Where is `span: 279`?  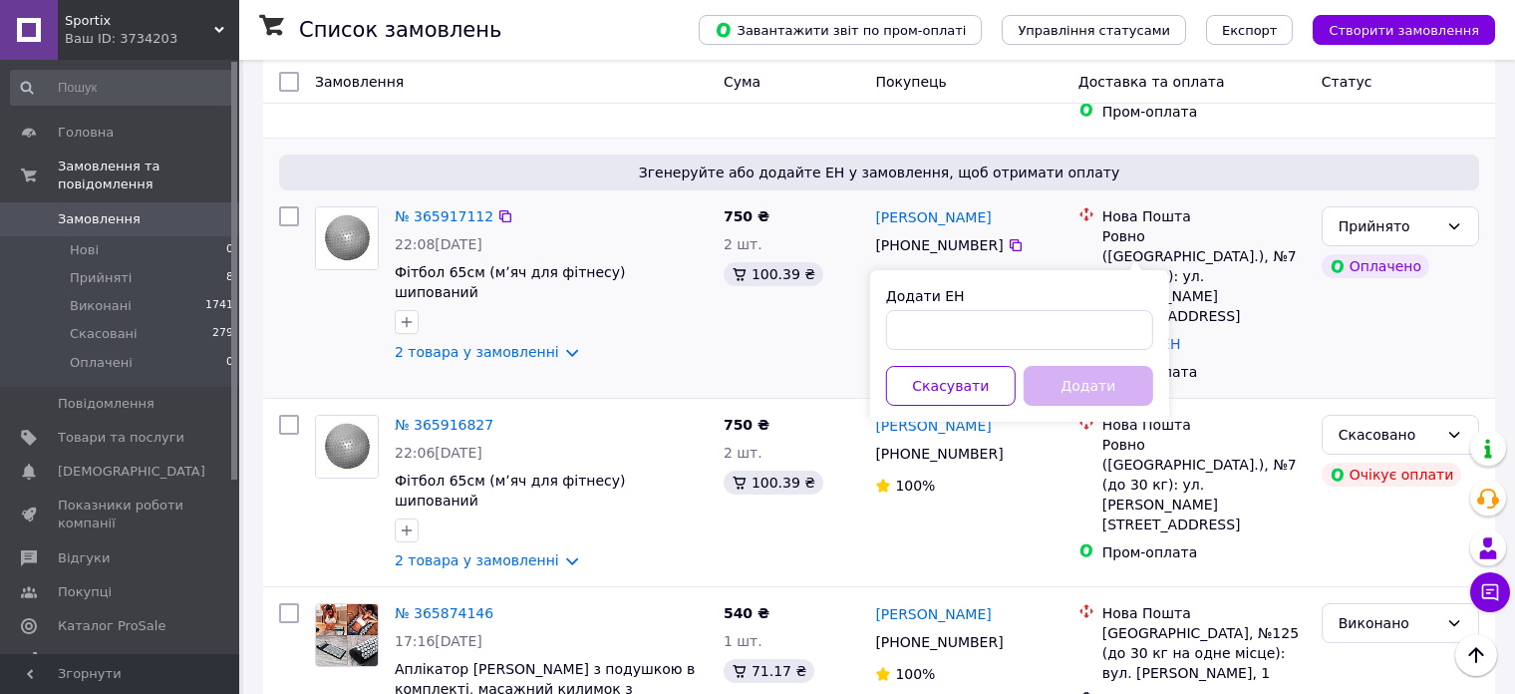 span: 279 is located at coordinates (222, 334).